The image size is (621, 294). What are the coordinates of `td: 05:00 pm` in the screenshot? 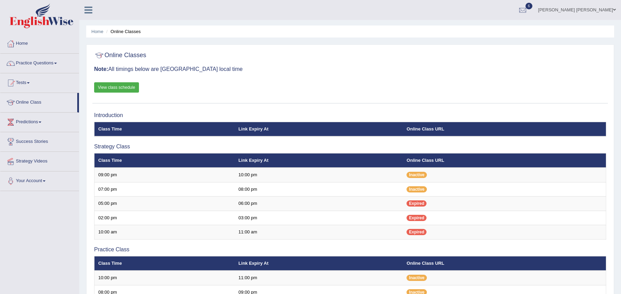 It's located at (164, 204).